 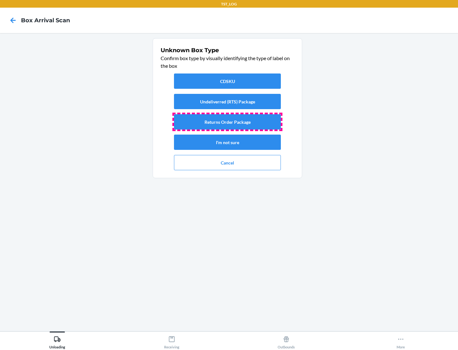 I want to click on div: More, so click(x=401, y=341).